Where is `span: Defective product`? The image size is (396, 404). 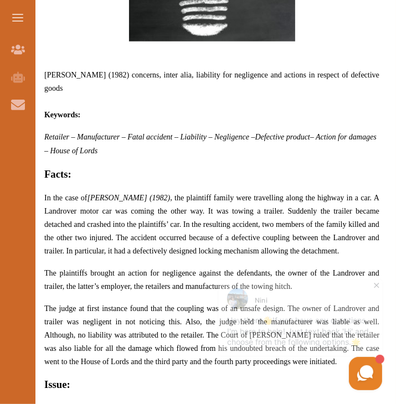
span: Defective product is located at coordinates (282, 137).